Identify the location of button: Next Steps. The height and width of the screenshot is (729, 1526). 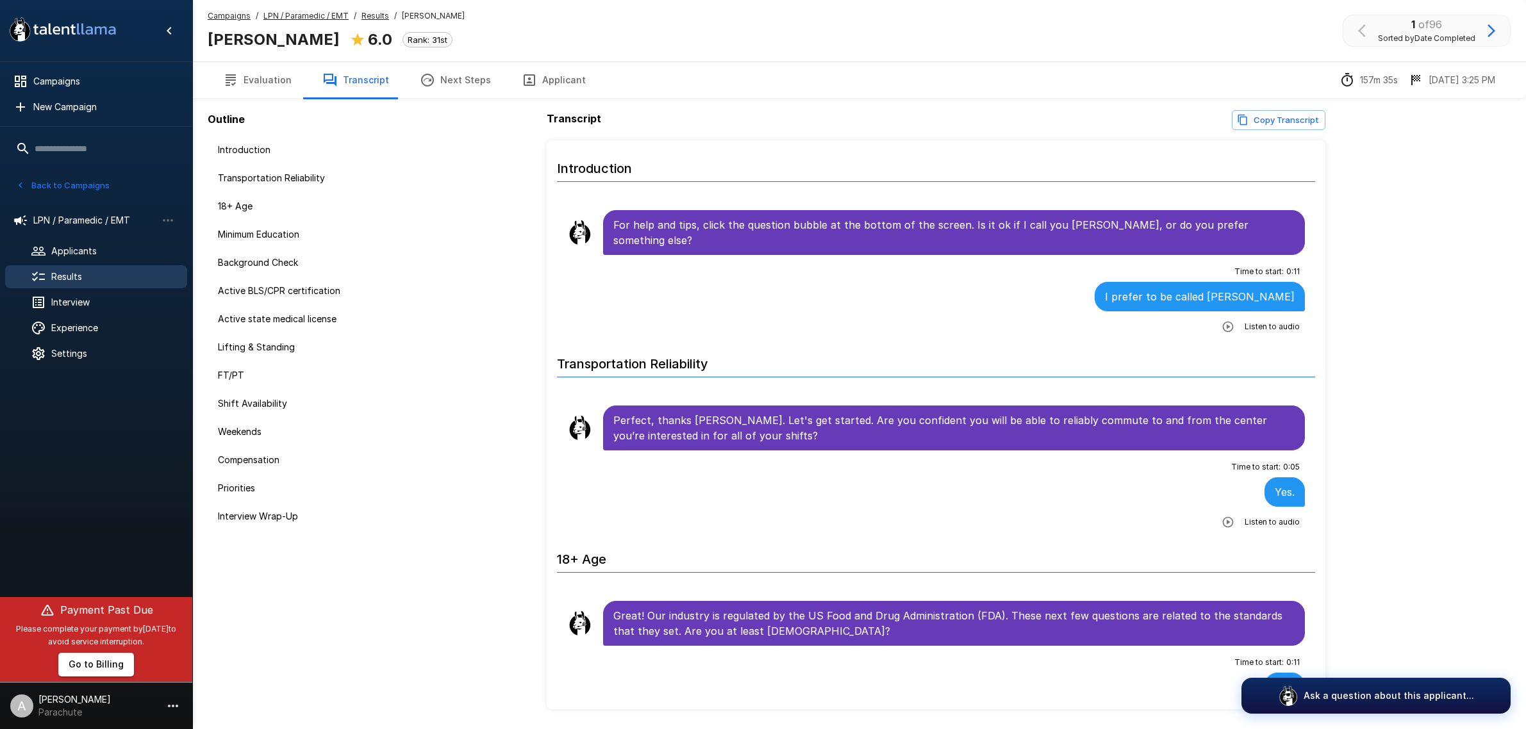
(455, 80).